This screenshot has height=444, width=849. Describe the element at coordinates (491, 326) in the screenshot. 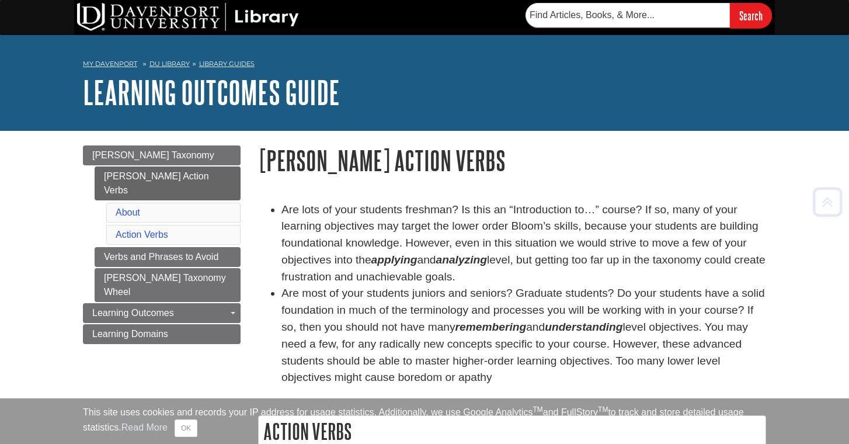

I see `em: remembering` at that location.